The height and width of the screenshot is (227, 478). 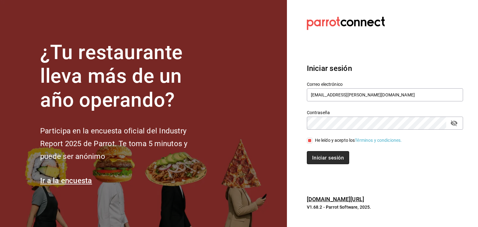 What do you see at coordinates (378, 140) in the screenshot?
I see `a: Términos y condiciones.` at bounding box center [378, 140].